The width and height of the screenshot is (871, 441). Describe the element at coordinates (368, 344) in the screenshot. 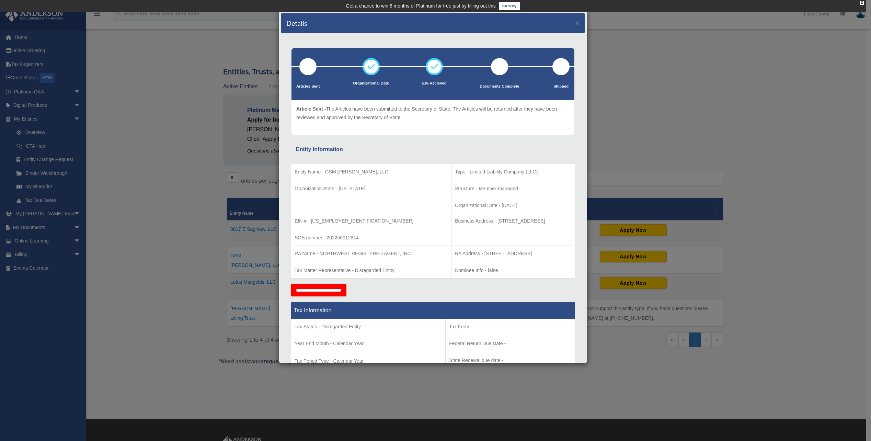

I see `p: Year End Month - Calendar Year` at that location.